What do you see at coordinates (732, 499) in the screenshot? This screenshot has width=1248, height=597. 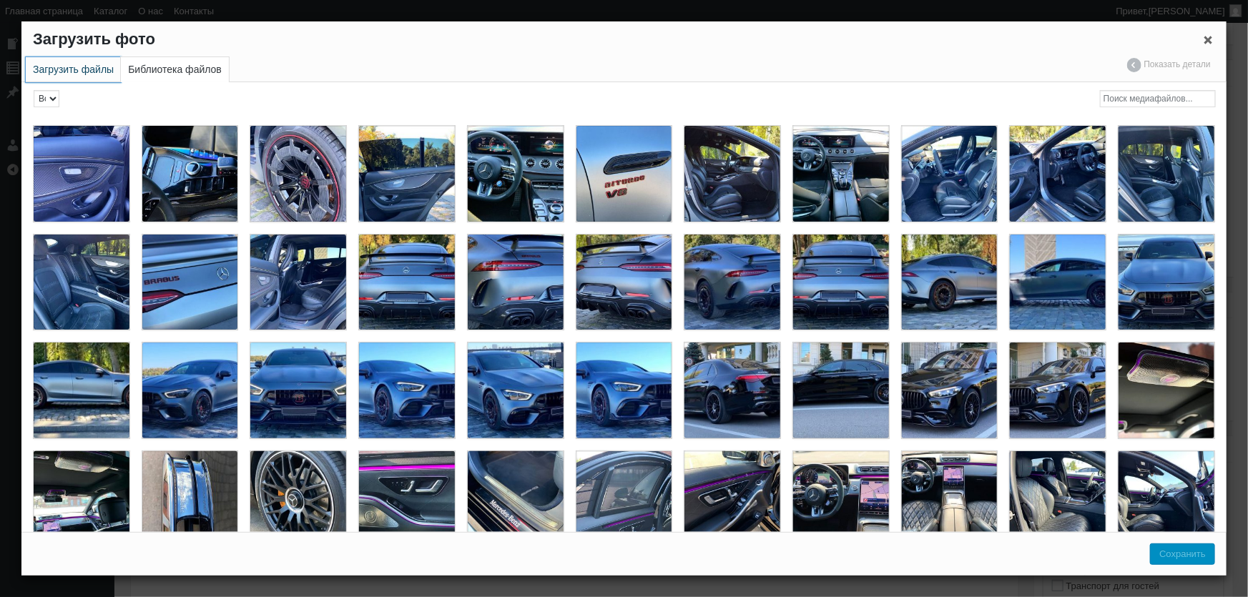 I see `li: Mercedes-Benz S580 AMG W223 аренда на свадьбу, прокат без водителя, аренда мерседес киев 25` at bounding box center [732, 499].